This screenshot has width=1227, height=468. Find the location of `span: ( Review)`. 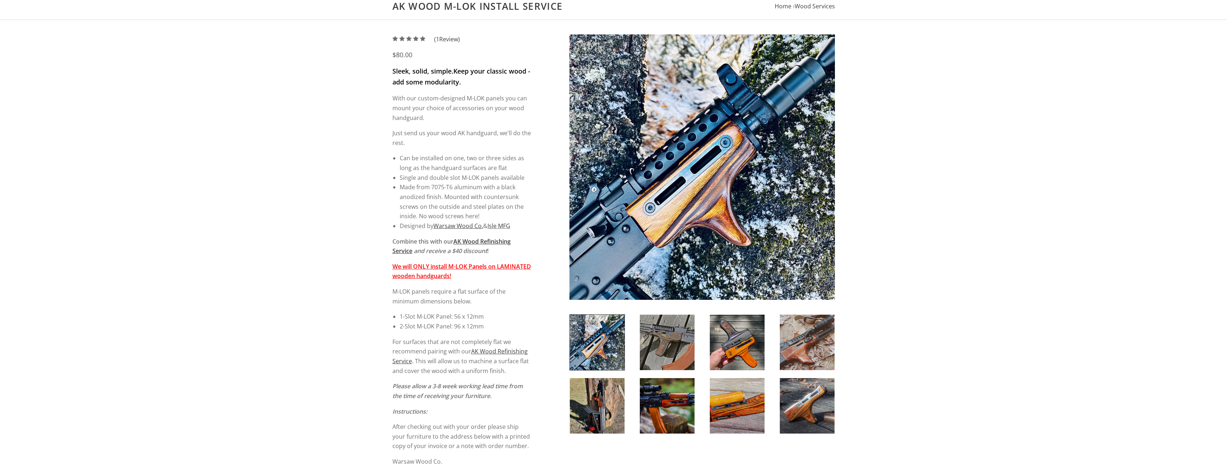

span: ( Review) is located at coordinates (447, 39).